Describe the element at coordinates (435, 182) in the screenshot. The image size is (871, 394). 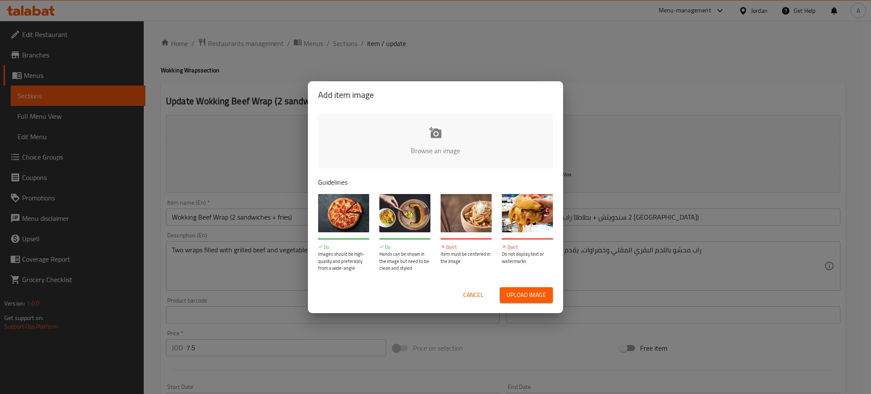
I see `p: Guidelines` at that location.